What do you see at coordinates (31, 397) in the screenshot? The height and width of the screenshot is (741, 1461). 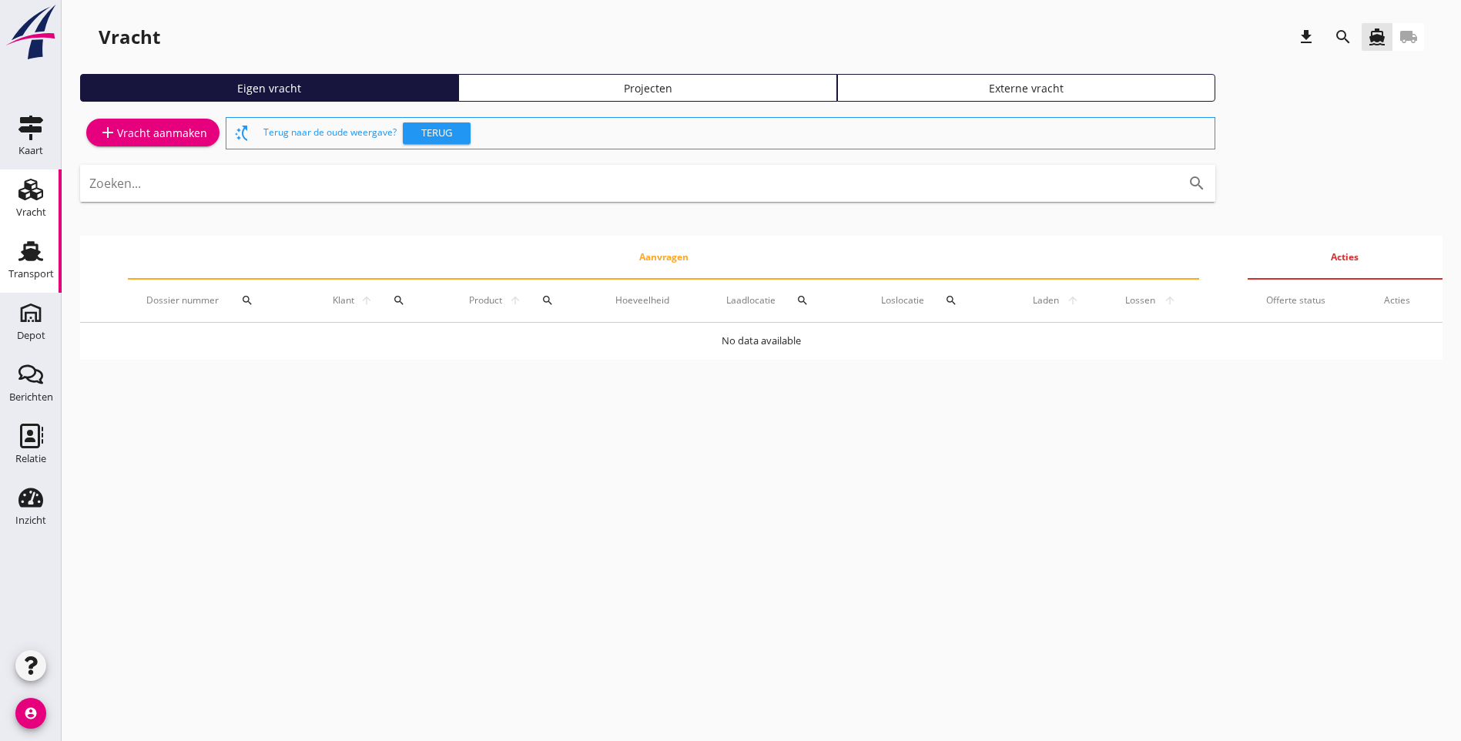 I see `div: Berichten` at bounding box center [31, 397].